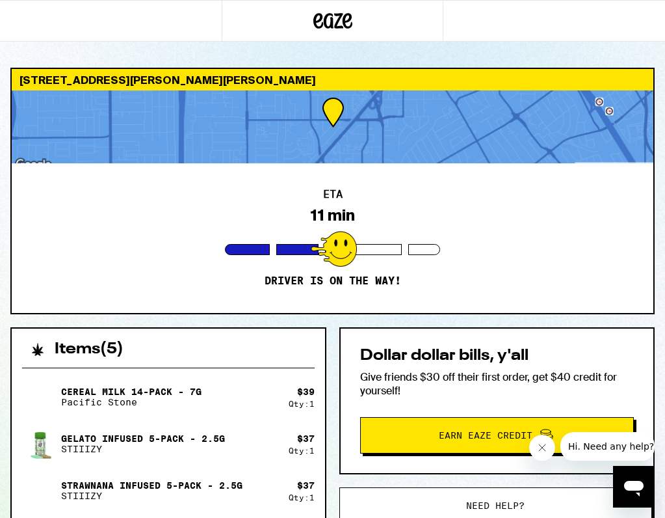 This screenshot has width=665, height=518. Describe the element at coordinates (51, 14) in the screenshot. I see `span: Hi. Need any help?` at that location.